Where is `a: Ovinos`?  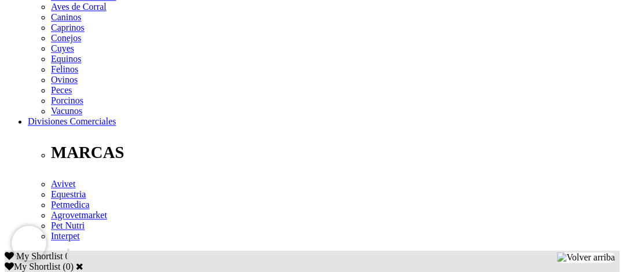 a: Ovinos is located at coordinates (64, 79).